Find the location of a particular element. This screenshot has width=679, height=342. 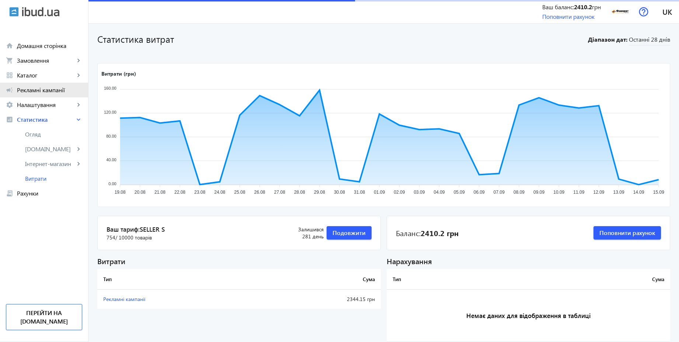

tspan: 21.08 is located at coordinates (160, 192).